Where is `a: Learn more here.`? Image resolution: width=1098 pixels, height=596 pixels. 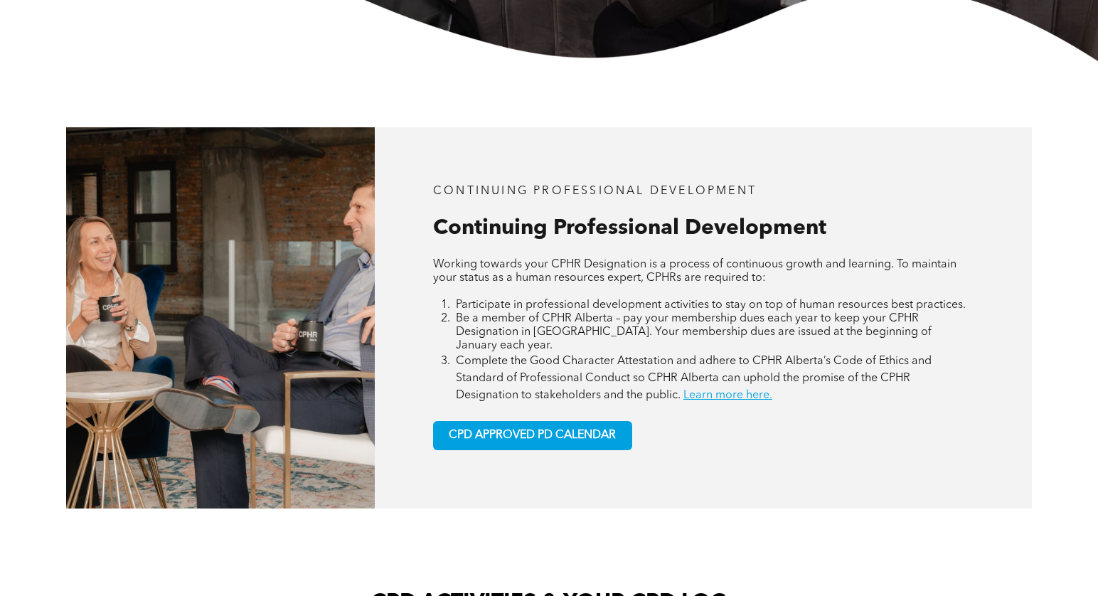
a: Learn more here. is located at coordinates (727, 395).